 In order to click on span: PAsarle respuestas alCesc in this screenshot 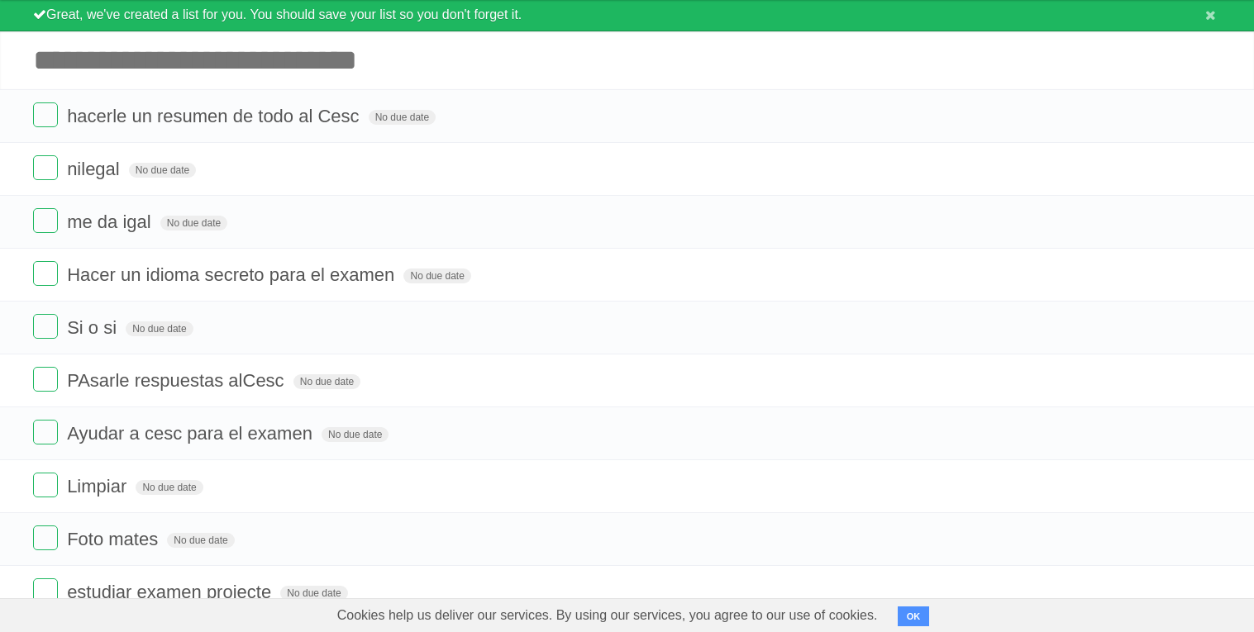, I will do `click(178, 380)`.